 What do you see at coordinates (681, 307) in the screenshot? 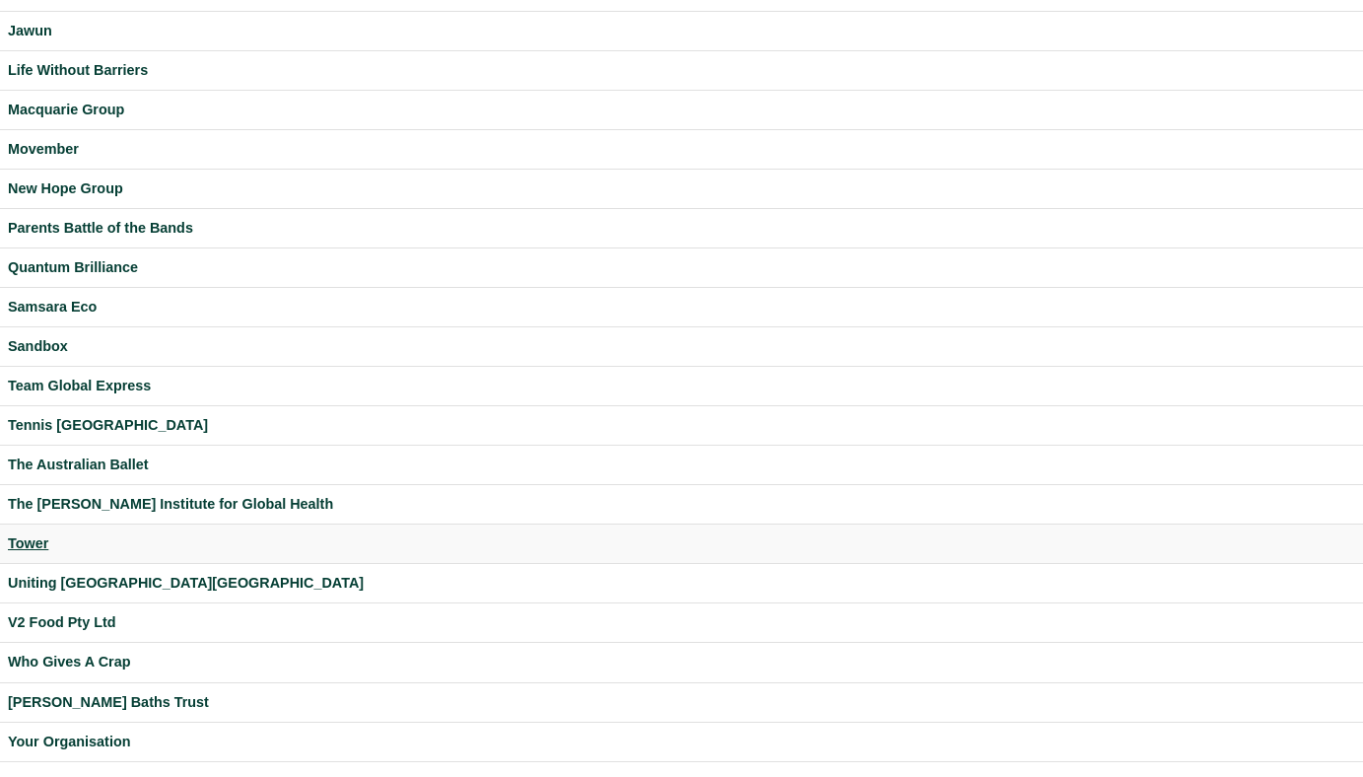
I see `div: Samsara Eco` at bounding box center [681, 307].